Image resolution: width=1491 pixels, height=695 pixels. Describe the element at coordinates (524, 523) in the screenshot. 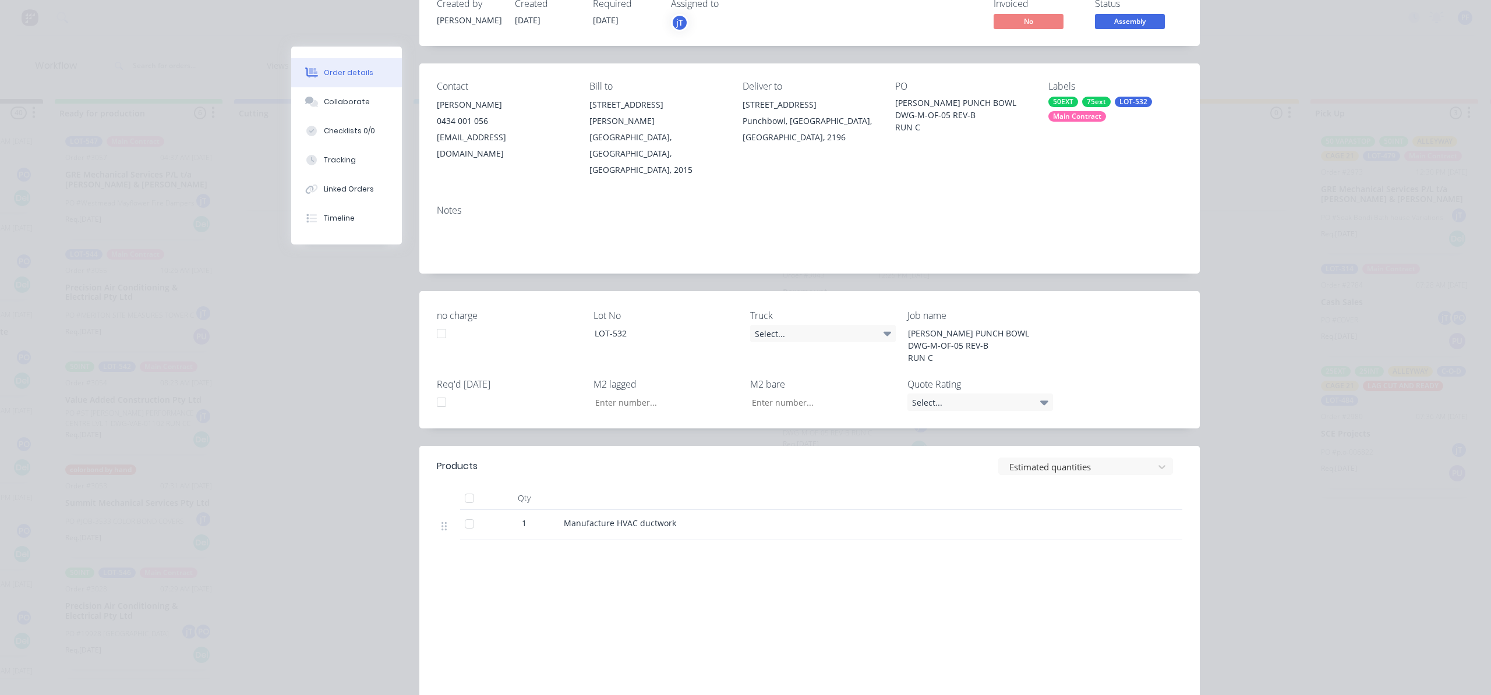

I see `span: 1` at that location.